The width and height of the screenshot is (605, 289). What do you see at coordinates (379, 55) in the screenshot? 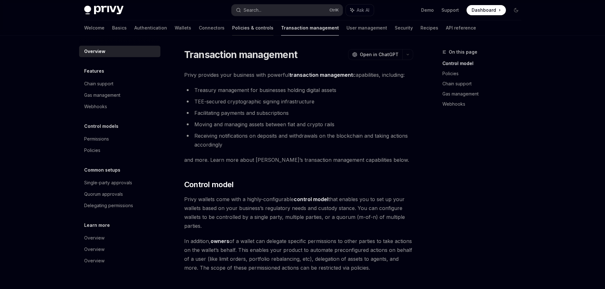
I see `span: Open in ChatGPT` at bounding box center [379, 55].